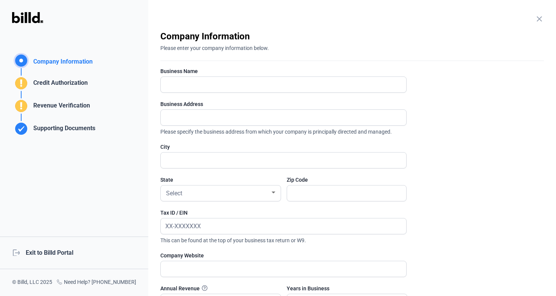 Image resolution: width=556 pixels, height=296 pixels. I want to click on div: Revenue Verification, so click(60, 107).